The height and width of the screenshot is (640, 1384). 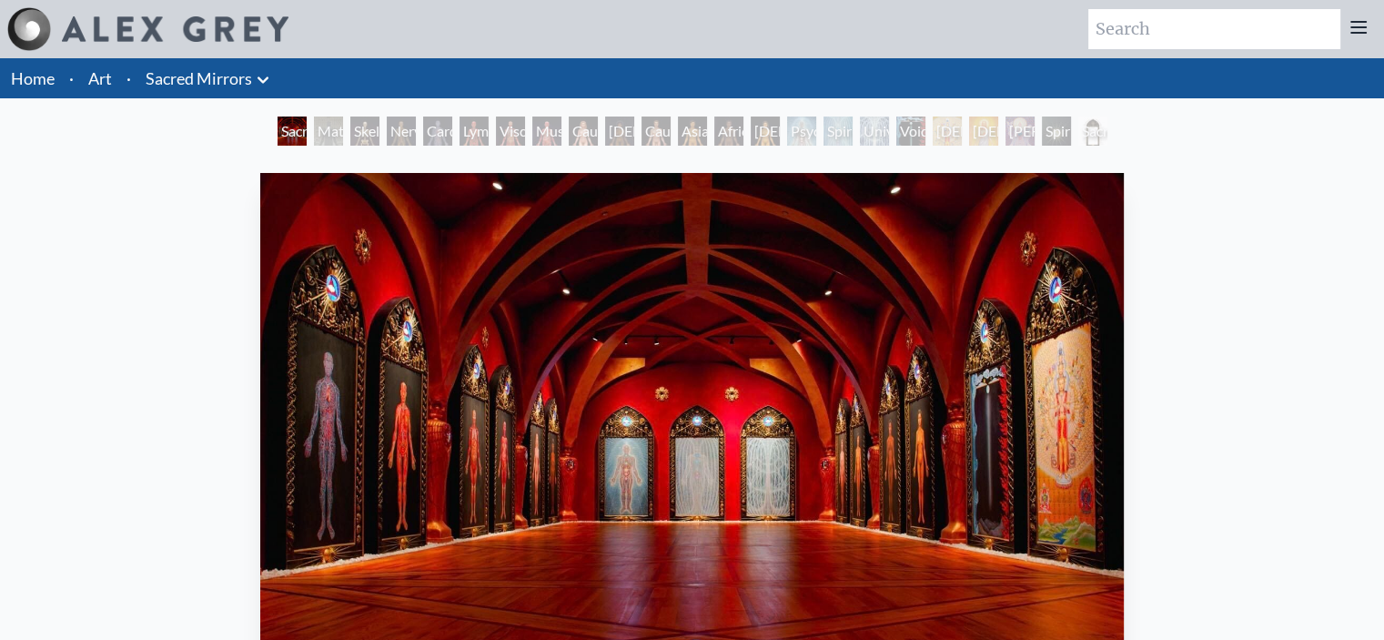 I want to click on div: Universal Mind Lattice, so click(x=874, y=131).